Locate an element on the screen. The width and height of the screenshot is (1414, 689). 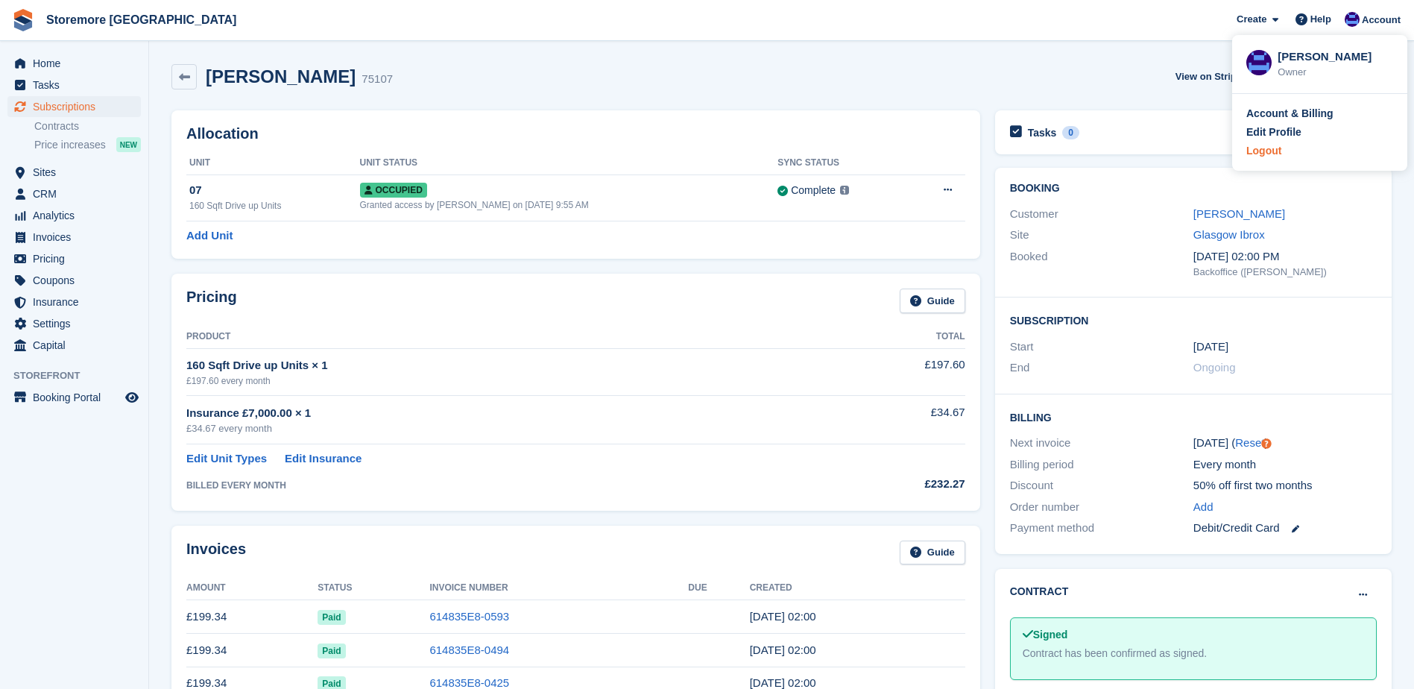
span: Help is located at coordinates (1321, 19).